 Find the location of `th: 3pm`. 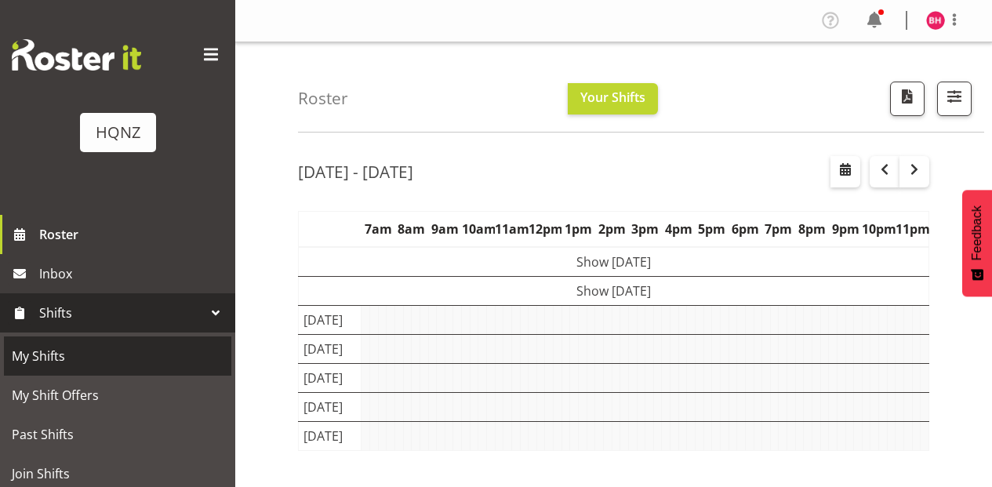

th: 3pm is located at coordinates (645, 229).